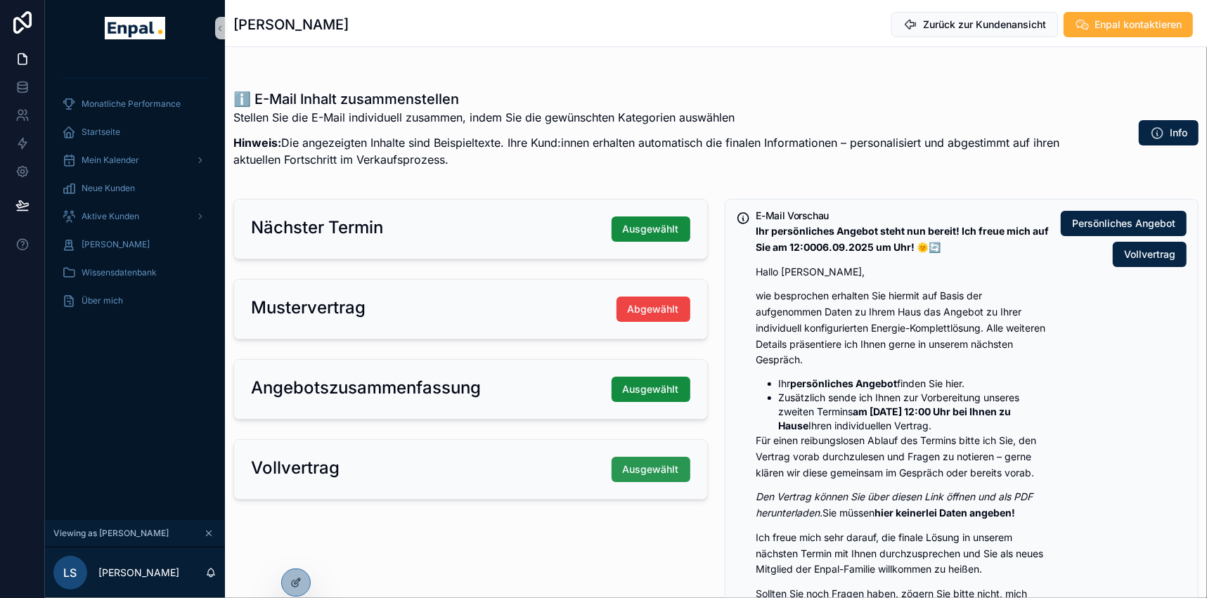 The image size is (1207, 598). Describe the element at coordinates (135, 188) in the screenshot. I see `a: Neue Kunden` at that location.